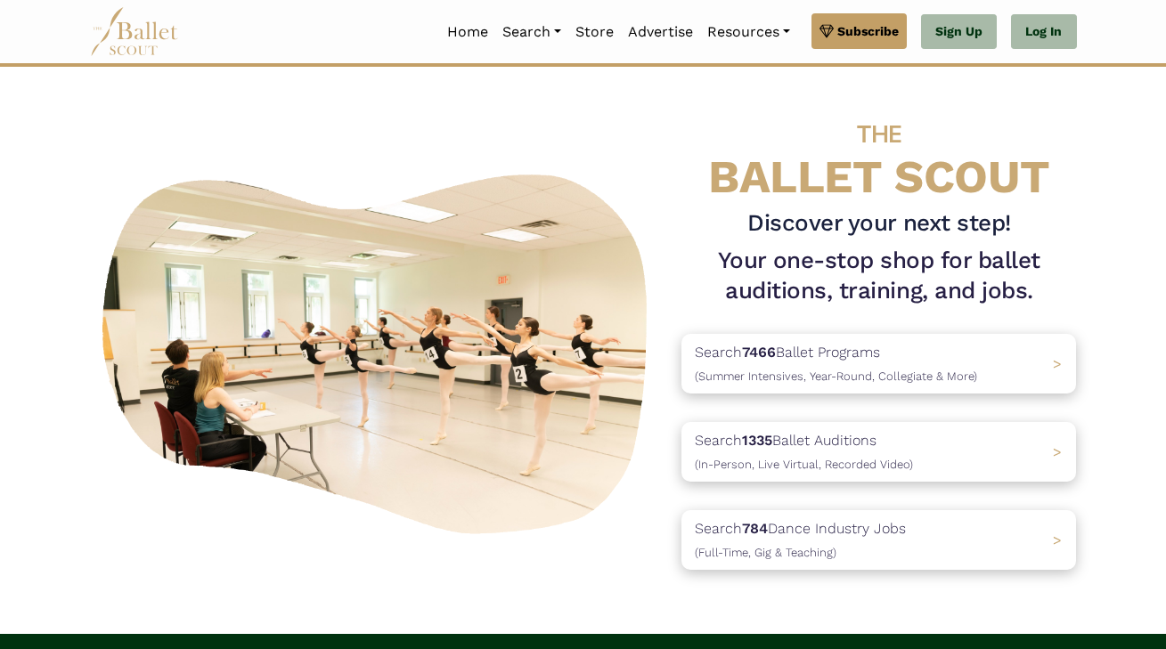 This screenshot has width=1166, height=649. Describe the element at coordinates (878, 151) in the screenshot. I see `h4: BALLET SCOUT` at that location.